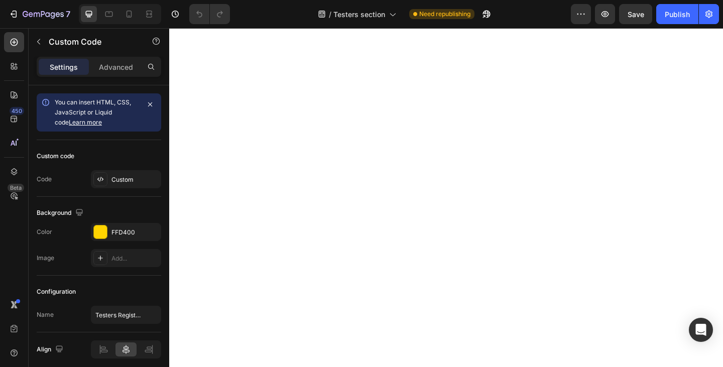 The image size is (723, 367). Describe the element at coordinates (135, 180) in the screenshot. I see `div: Custom` at that location.